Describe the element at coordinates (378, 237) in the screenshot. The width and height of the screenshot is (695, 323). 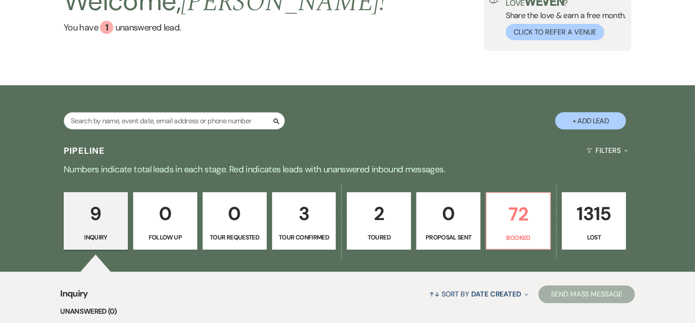
I see `p: Toured` at that location.